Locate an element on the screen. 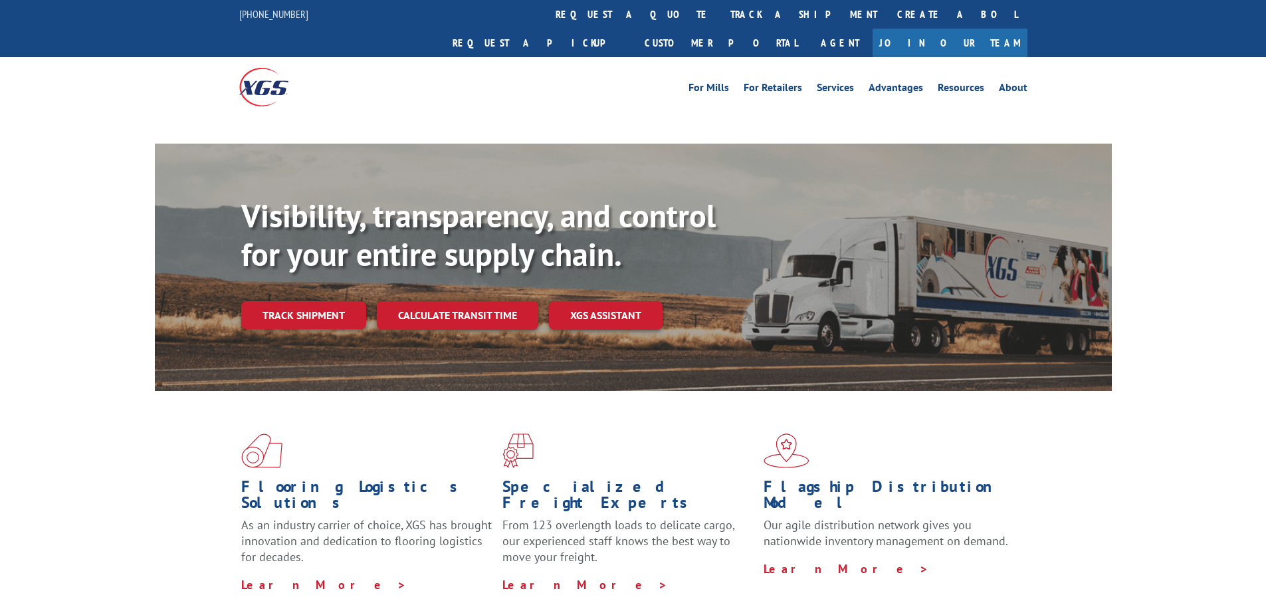 The width and height of the screenshot is (1266, 611). span: Our agile distribution network gives you nationwide inventory management on demand. is located at coordinates (886, 533).